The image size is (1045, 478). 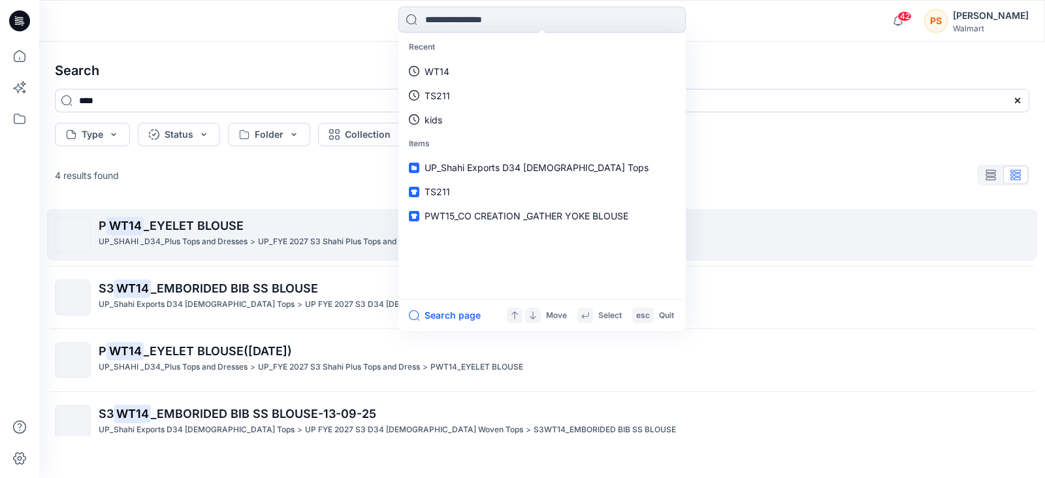 What do you see at coordinates (92, 135) in the screenshot?
I see `button: Type` at bounding box center [92, 135].